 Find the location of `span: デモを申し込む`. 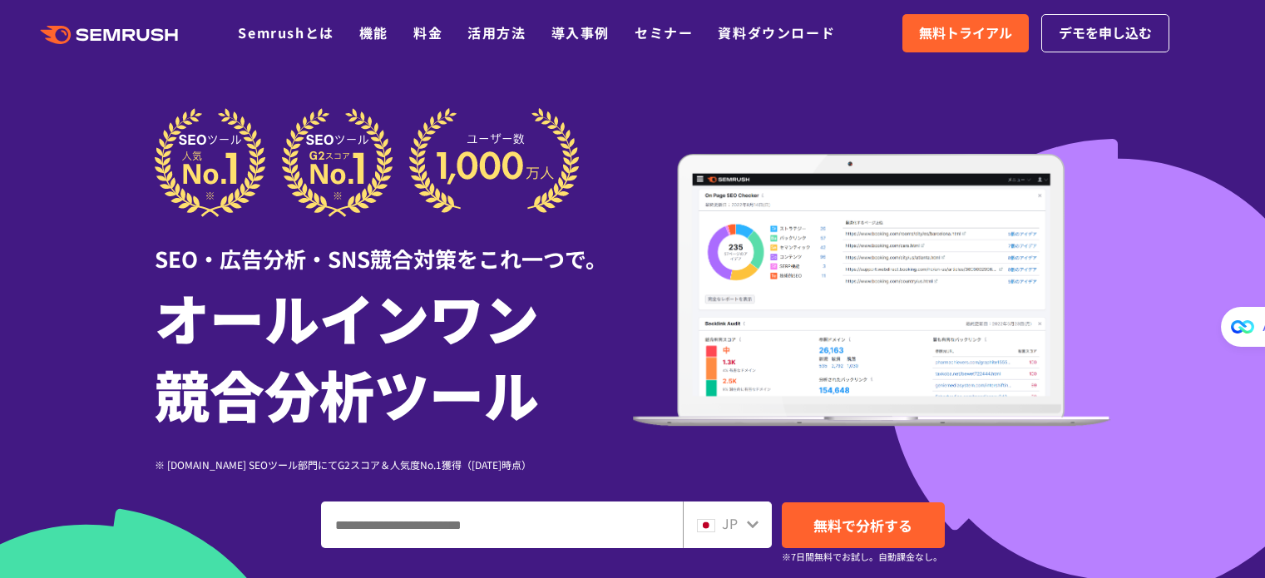

span: デモを申し込む is located at coordinates (1106, 33).